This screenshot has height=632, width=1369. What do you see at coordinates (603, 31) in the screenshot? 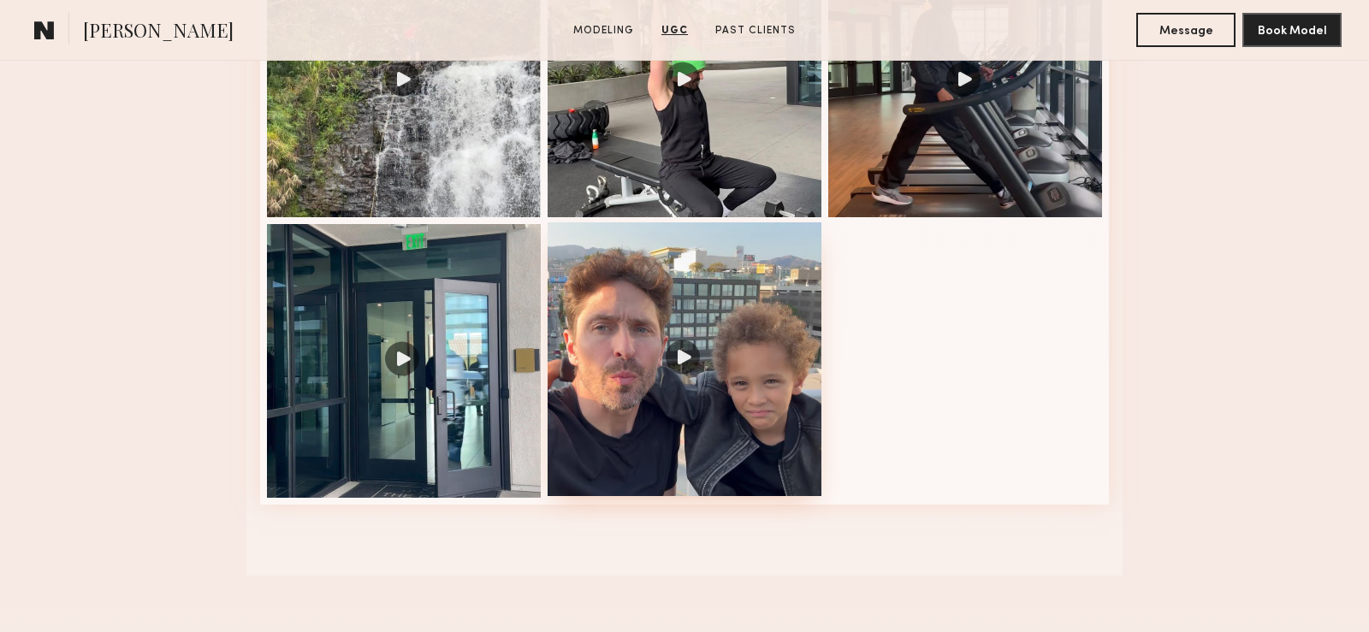
I see `a: Modeling` at bounding box center [603, 31].